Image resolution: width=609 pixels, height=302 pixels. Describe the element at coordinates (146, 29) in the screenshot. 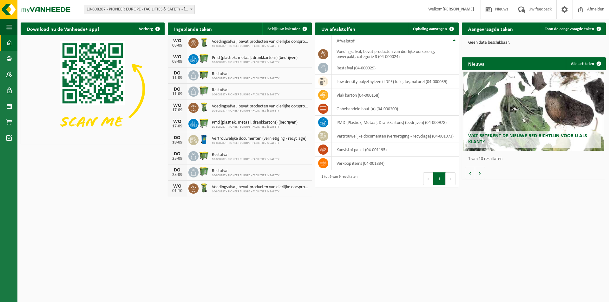

I see `span: Verberg` at that location.